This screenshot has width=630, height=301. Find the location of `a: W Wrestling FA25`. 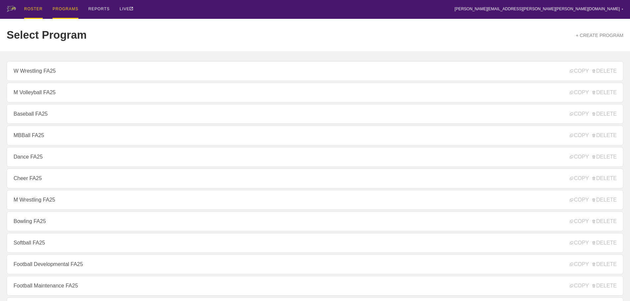

a: W Wrestling FA25 is located at coordinates (315, 71).